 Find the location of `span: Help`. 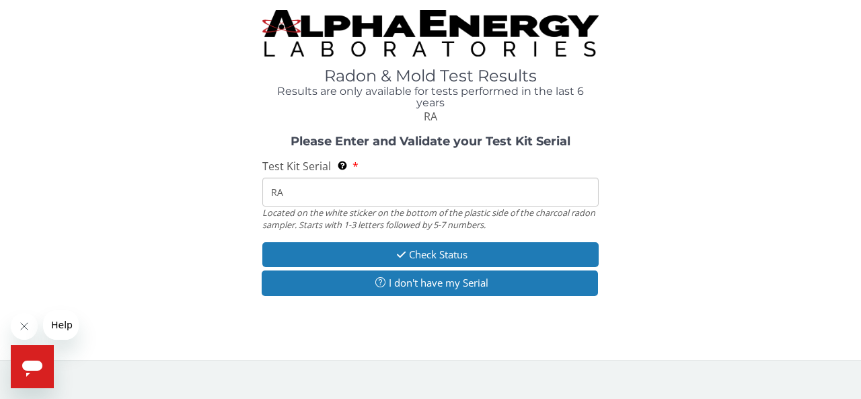

span: Help is located at coordinates (19, 15).